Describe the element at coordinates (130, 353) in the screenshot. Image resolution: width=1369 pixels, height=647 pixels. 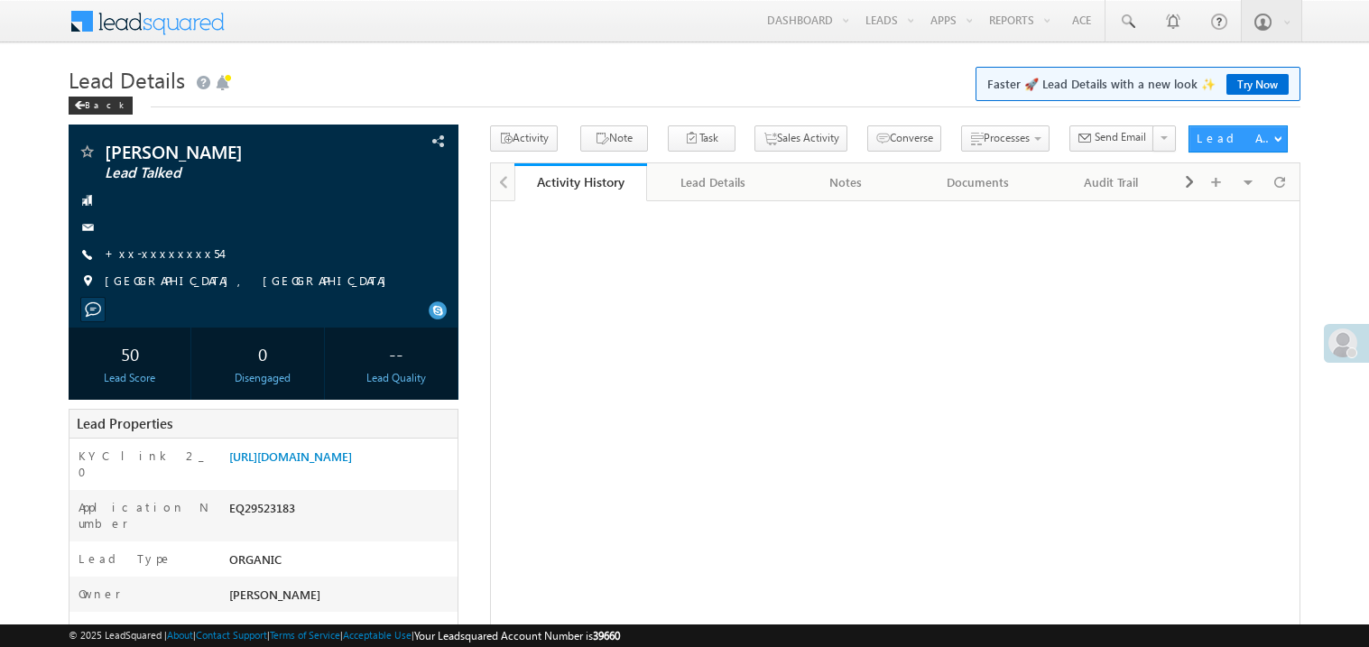
I see `div: 50` at that location.